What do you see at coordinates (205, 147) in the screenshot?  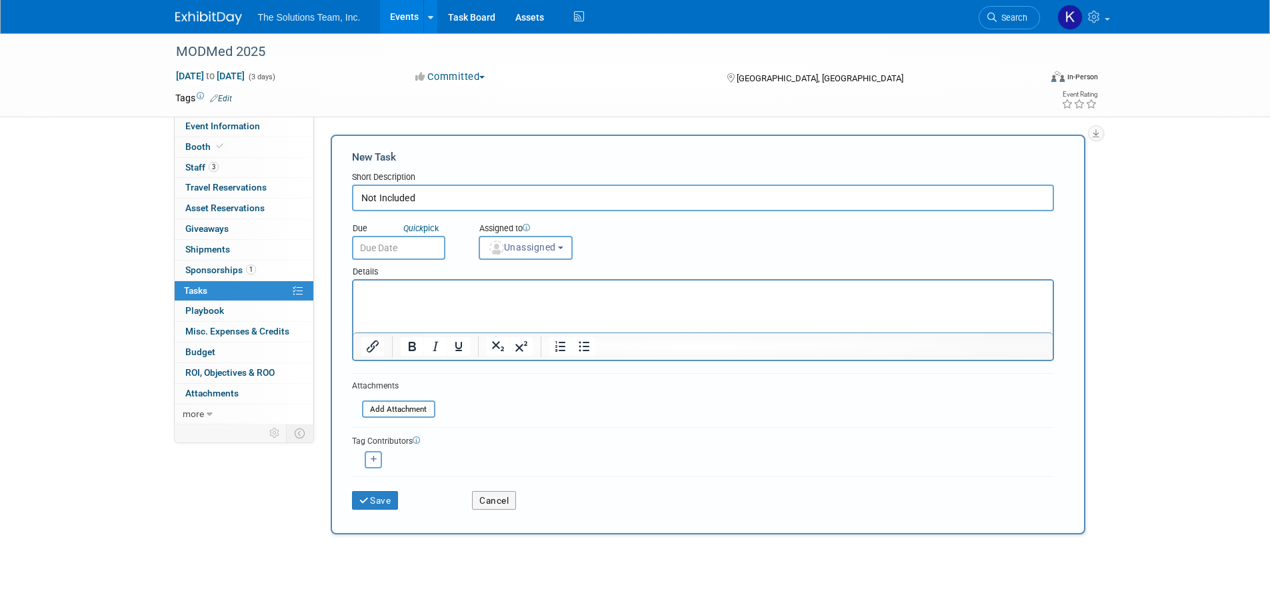 I see `span: Booth` at bounding box center [205, 147].